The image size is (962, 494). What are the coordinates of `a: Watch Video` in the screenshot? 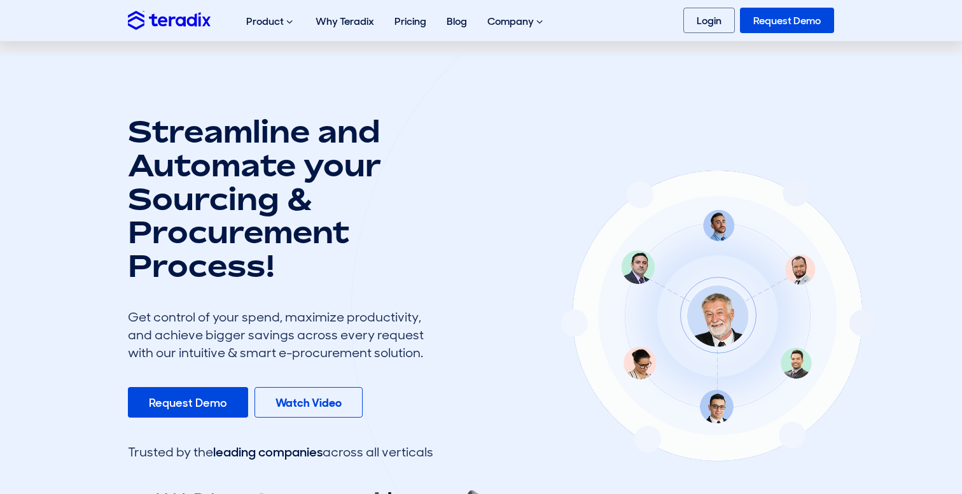 It's located at (309, 402).